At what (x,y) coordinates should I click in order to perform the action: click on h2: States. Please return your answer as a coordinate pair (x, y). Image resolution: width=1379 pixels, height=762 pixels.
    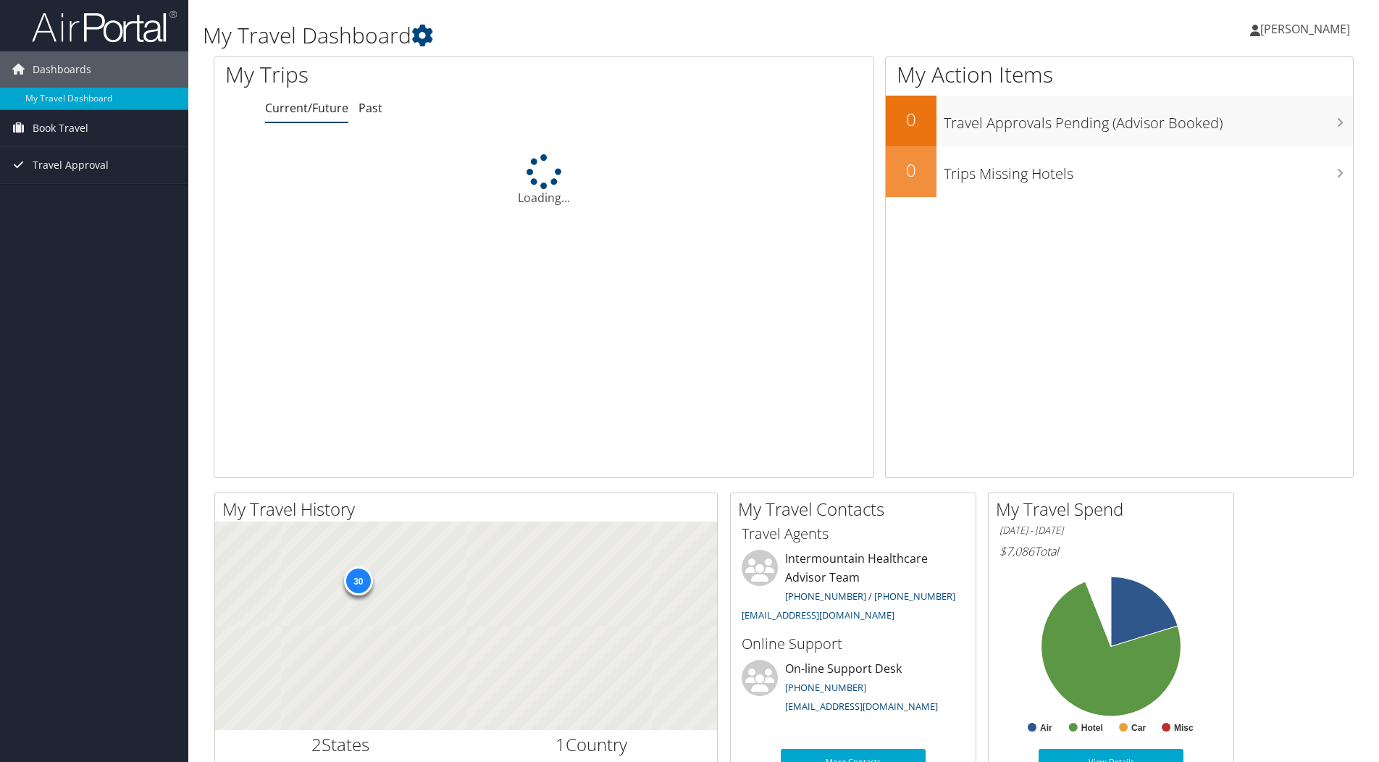
    Looking at the image, I should click on (340, 745).